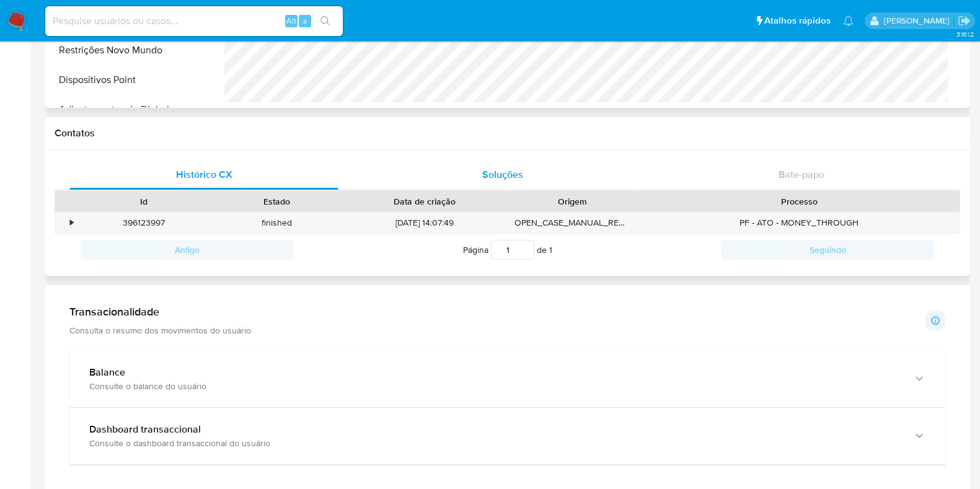  Describe the element at coordinates (204, 174) in the screenshot. I see `span: Histórico CX` at that location.